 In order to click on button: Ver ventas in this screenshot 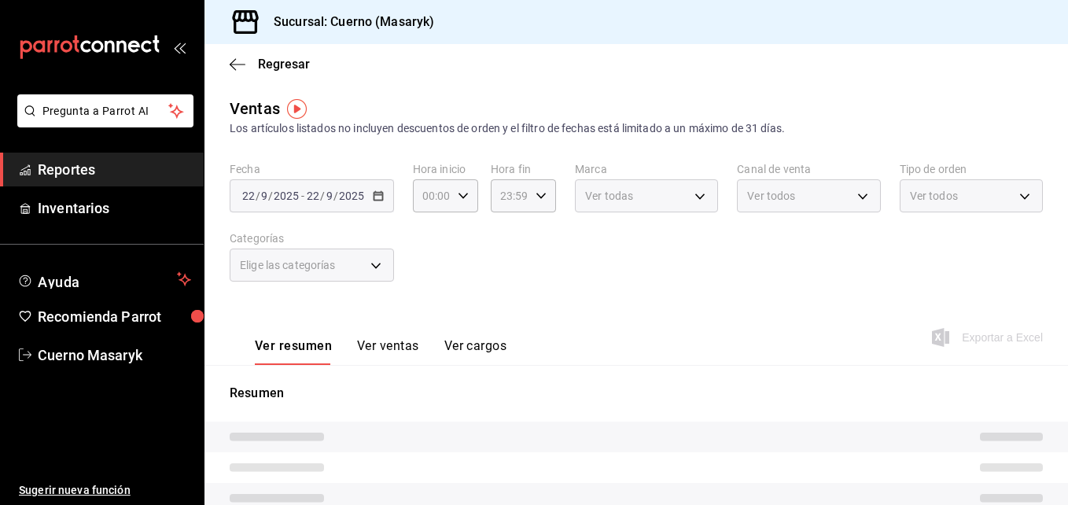, I will do `click(388, 352)`.